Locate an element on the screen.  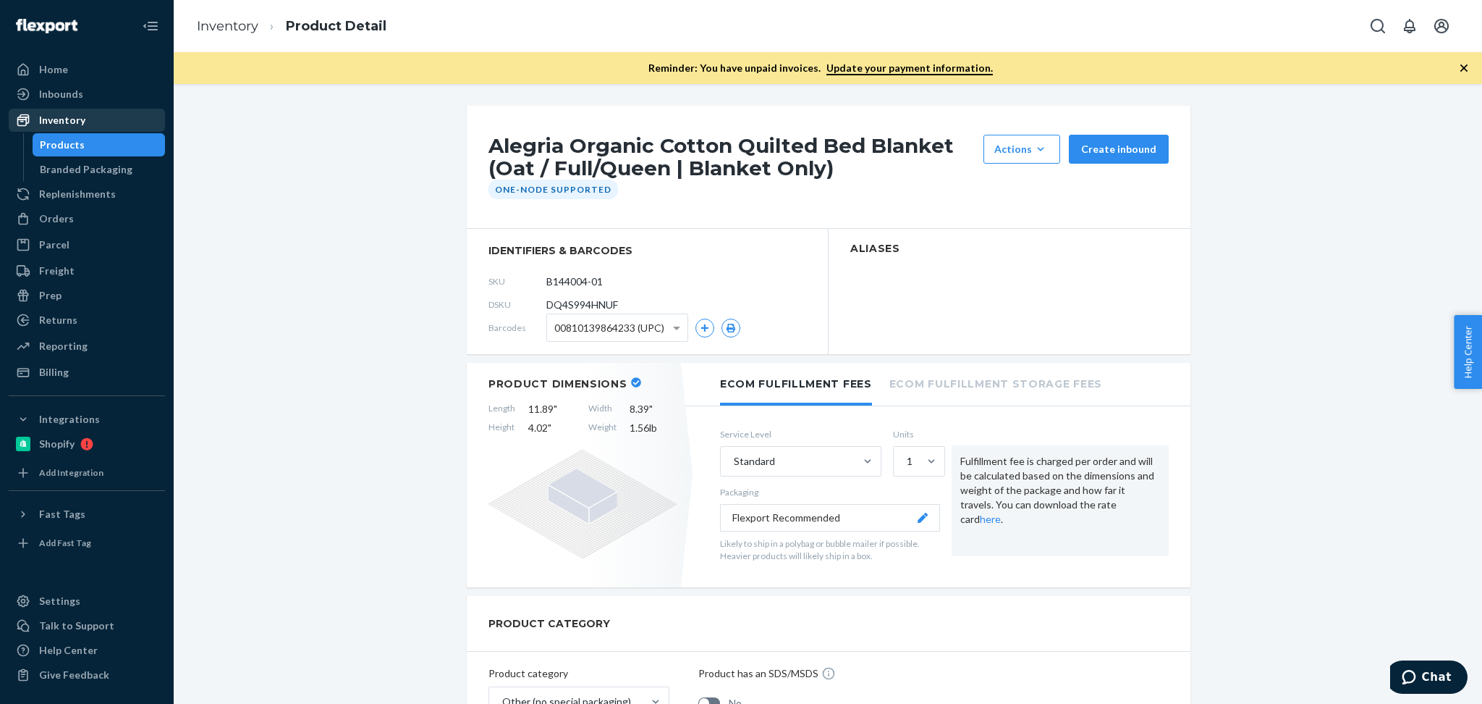
div: Billing is located at coordinates (54, 372).